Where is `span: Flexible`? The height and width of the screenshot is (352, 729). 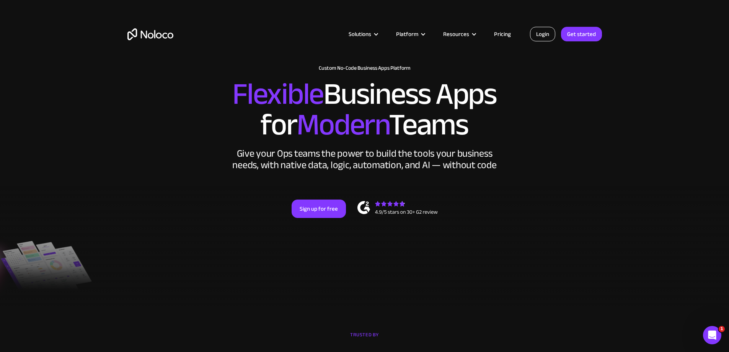 span: Flexible is located at coordinates (278, 94).